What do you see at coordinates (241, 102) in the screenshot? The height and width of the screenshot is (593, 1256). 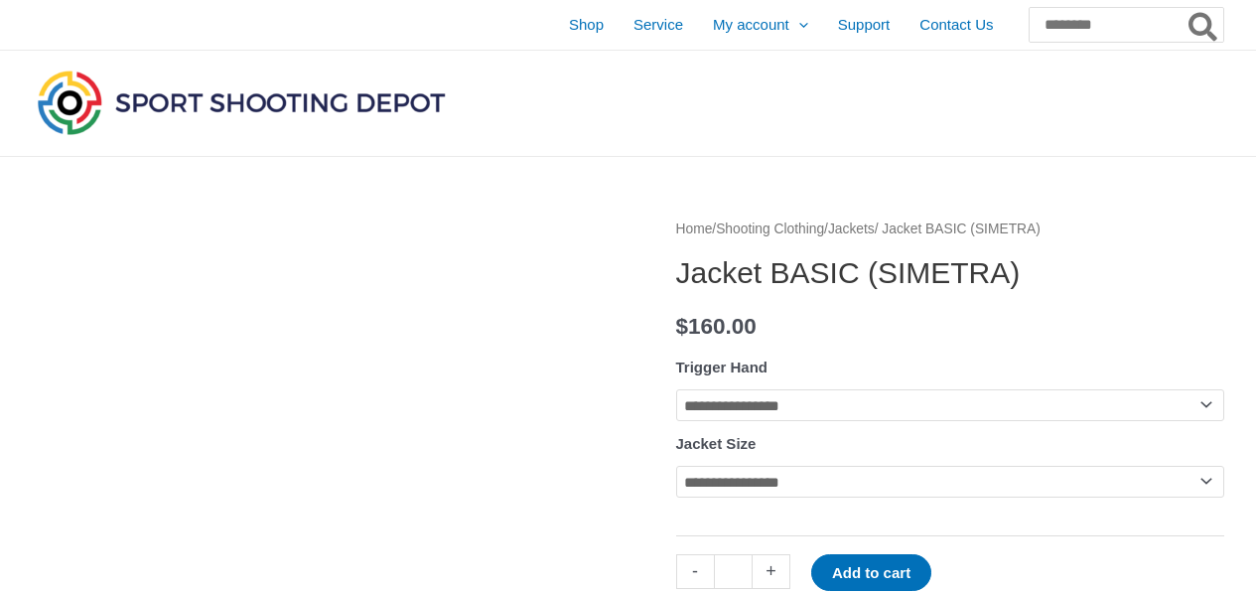 I see `img: Sport Shooting Depot` at bounding box center [241, 102].